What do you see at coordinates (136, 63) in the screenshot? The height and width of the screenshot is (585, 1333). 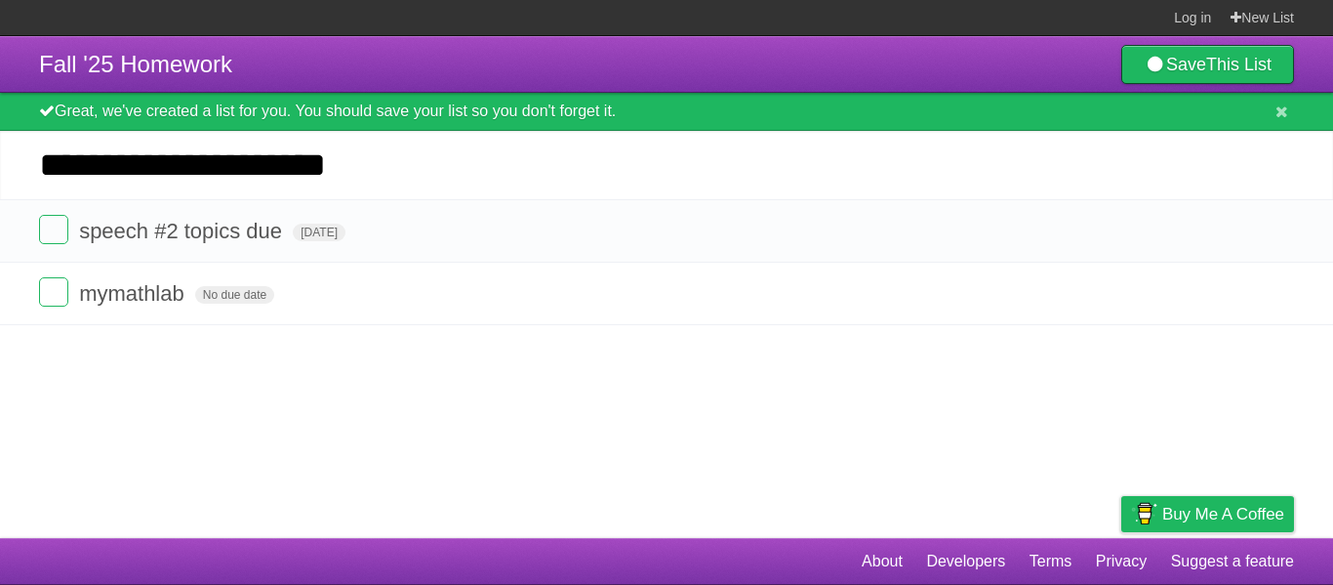 I see `span: Fall '25 Homework` at bounding box center [136, 63].